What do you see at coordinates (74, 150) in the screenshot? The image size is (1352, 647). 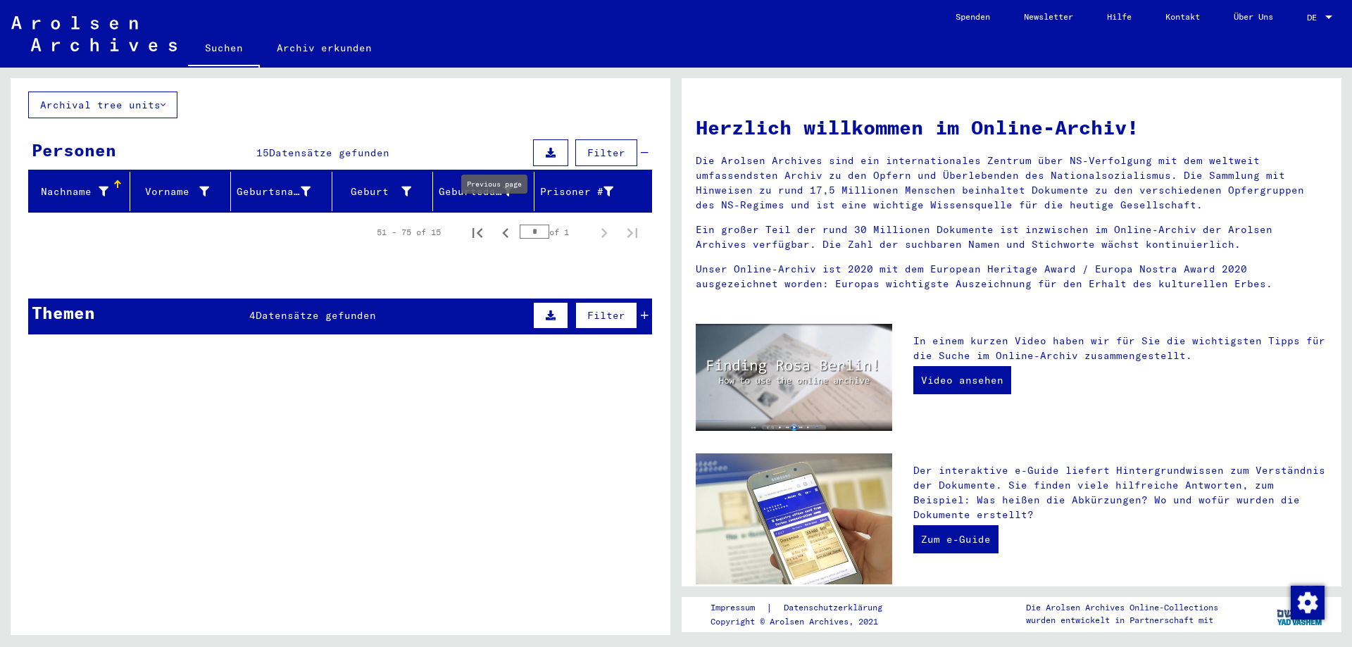 I see `div: Personen` at bounding box center [74, 150].